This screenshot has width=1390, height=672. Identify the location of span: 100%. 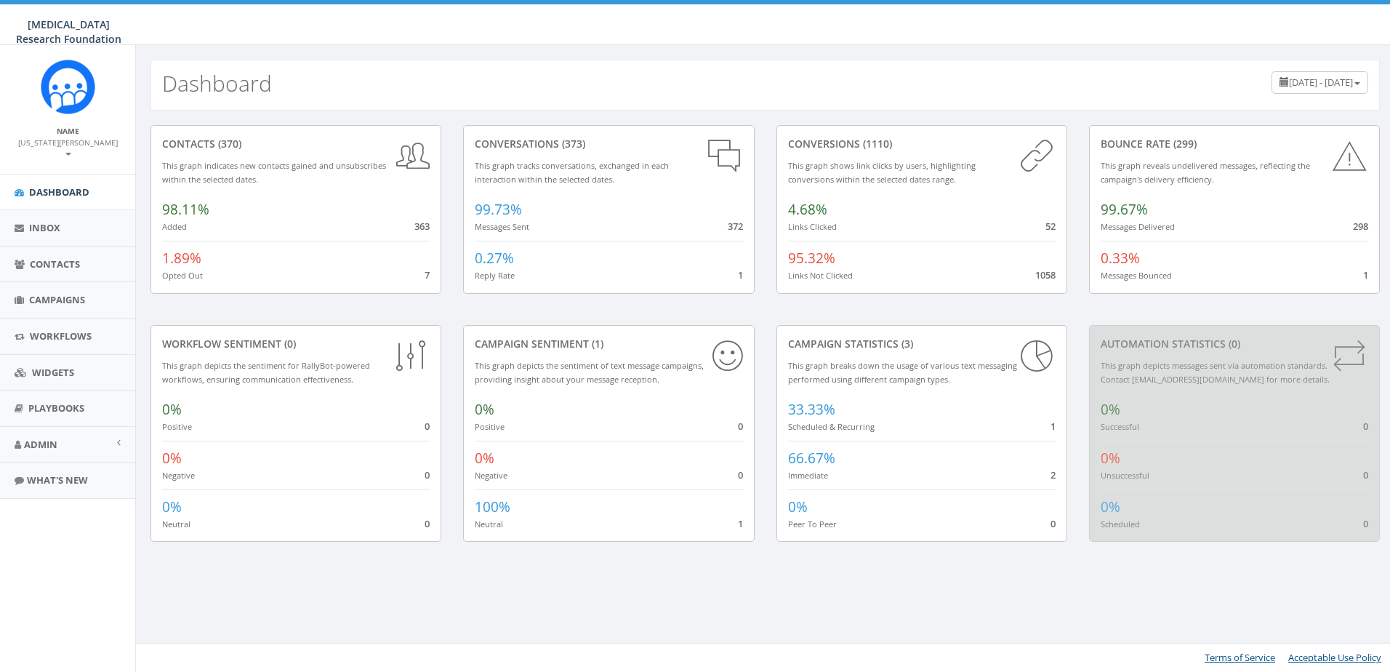
(492, 507).